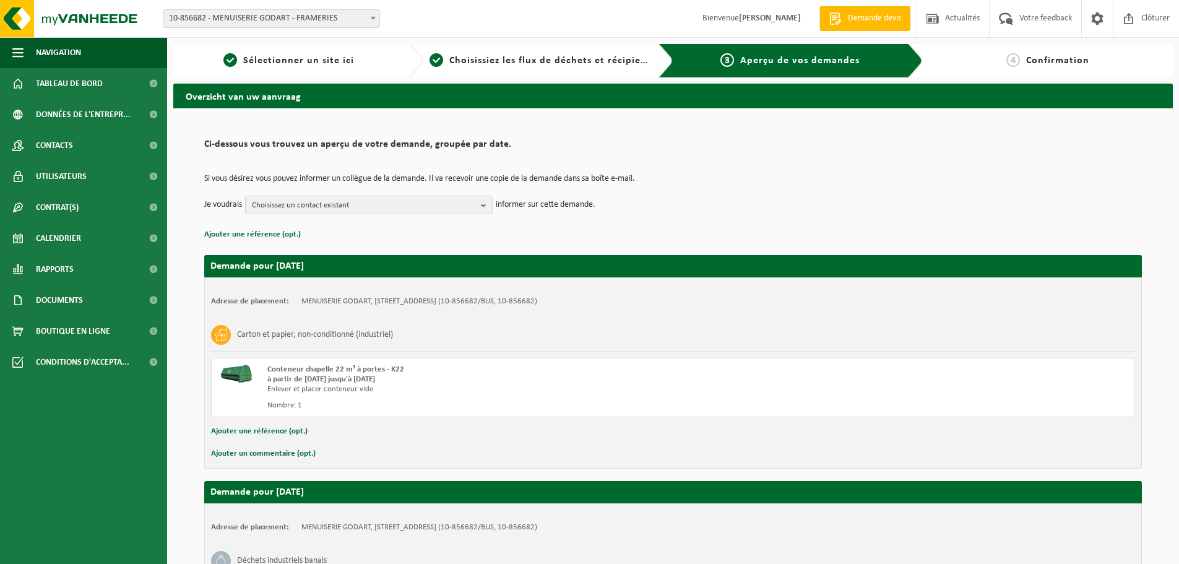 This screenshot has height=564, width=1179. Describe the element at coordinates (82, 362) in the screenshot. I see `span: Conditions d'accepta...` at that location.